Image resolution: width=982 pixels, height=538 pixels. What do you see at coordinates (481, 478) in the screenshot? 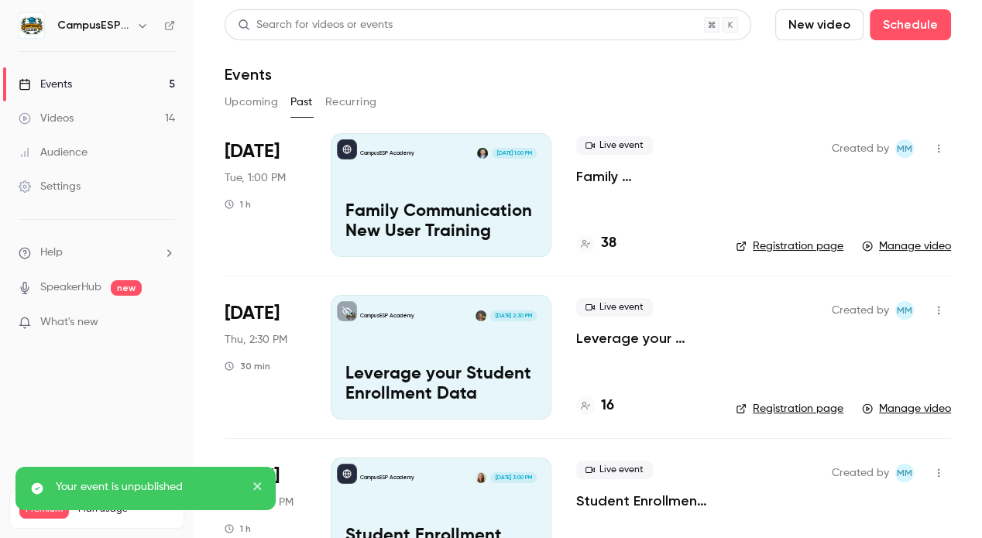
I see `img: Mairin Matthews` at bounding box center [481, 478].